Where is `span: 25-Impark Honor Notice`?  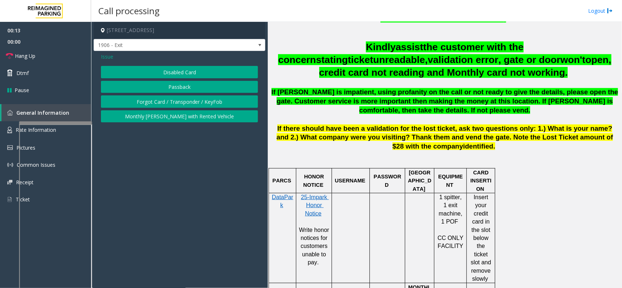
span: 25-Impark Honor Notice is located at coordinates (315, 205).